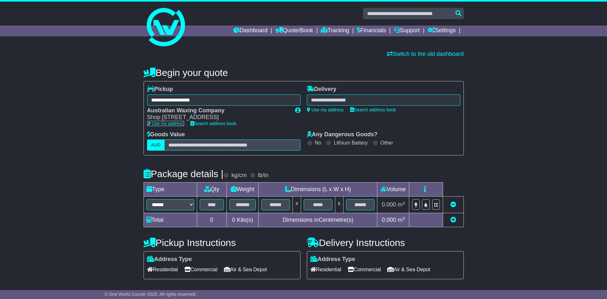 The width and height of the screenshot is (607, 299). Describe the element at coordinates (156, 145) in the screenshot. I see `label: AUD` at that location.